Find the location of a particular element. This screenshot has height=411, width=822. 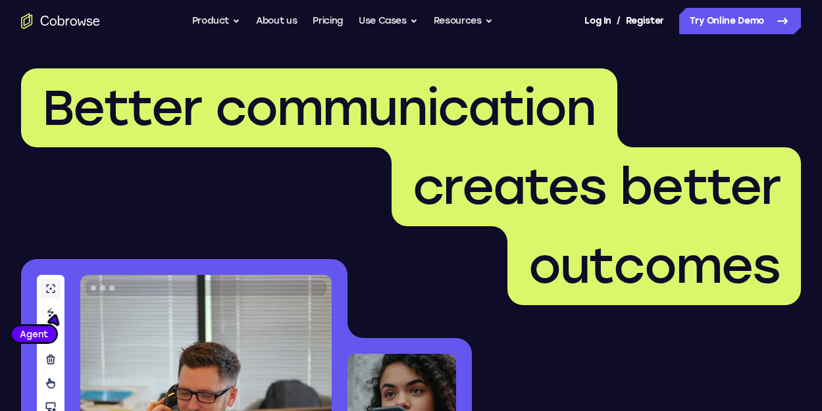

a: Pricing is located at coordinates (328, 21).